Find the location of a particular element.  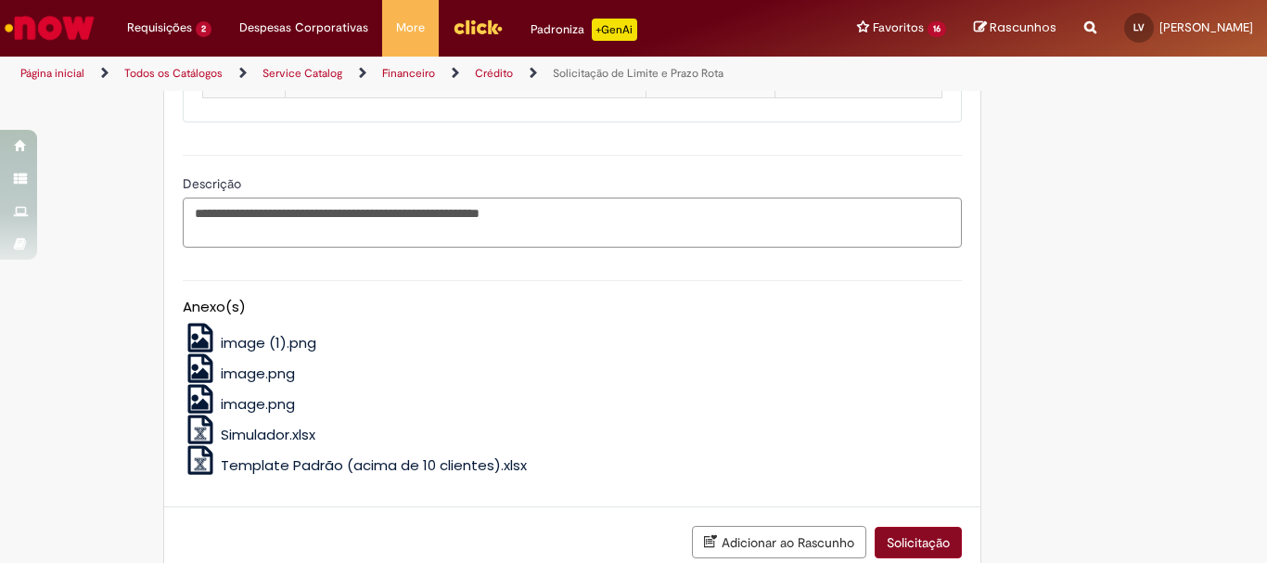

span: Descrição is located at coordinates (213, 184).